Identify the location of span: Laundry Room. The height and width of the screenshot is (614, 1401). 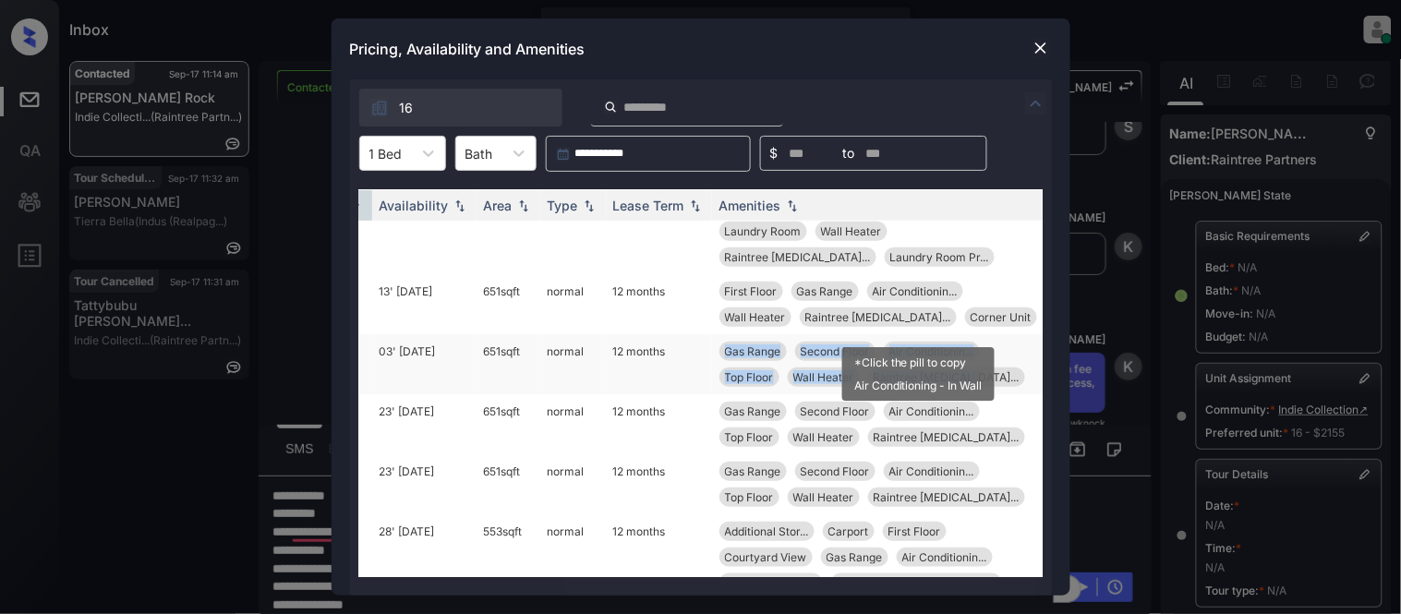
(763, 231).